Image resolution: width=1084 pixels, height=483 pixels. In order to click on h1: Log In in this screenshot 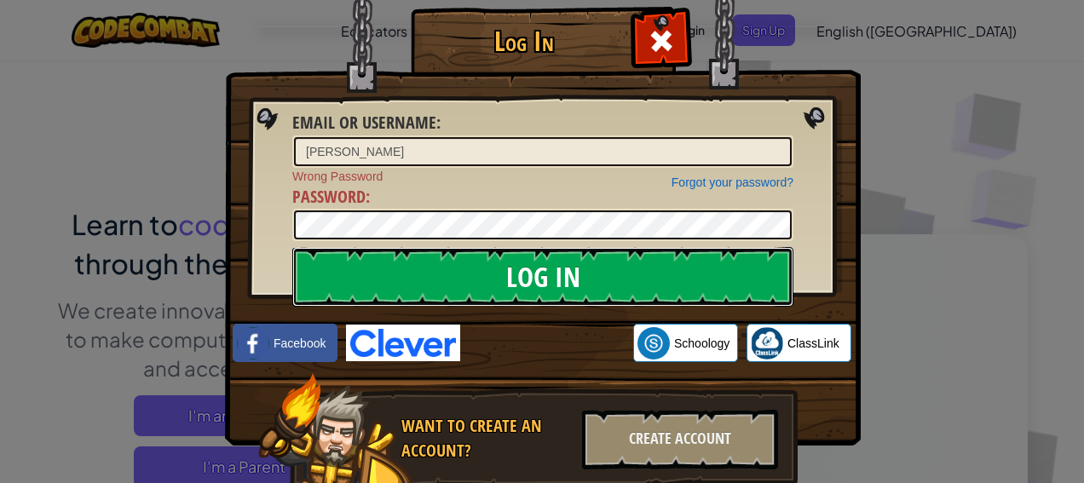, I will do `click(523, 41)`.